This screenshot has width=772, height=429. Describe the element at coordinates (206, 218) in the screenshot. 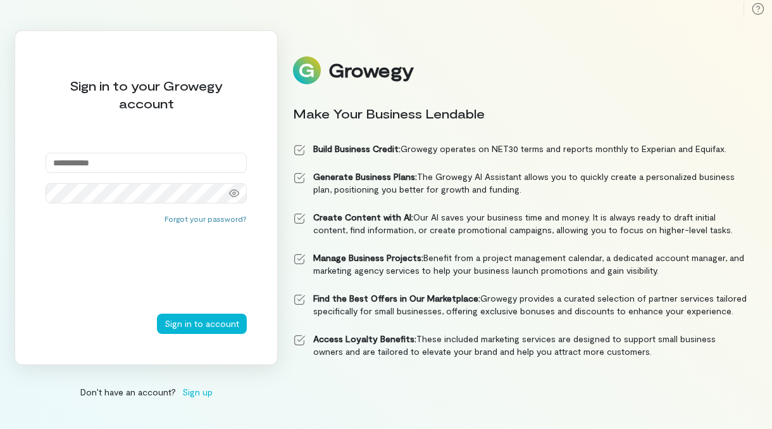

I see `button: Forgot your password?` at that location.